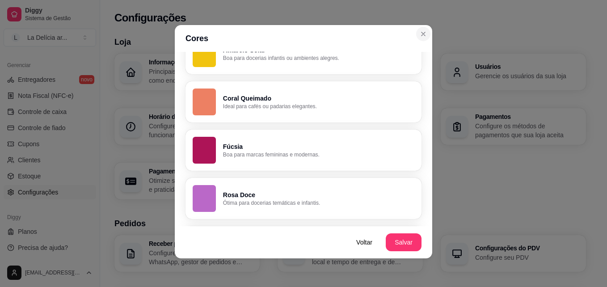 This screenshot has width=607, height=287. What do you see at coordinates (318, 203) in the screenshot?
I see `p: Ótima para docerias temáticas e infantis.` at bounding box center [318, 203].